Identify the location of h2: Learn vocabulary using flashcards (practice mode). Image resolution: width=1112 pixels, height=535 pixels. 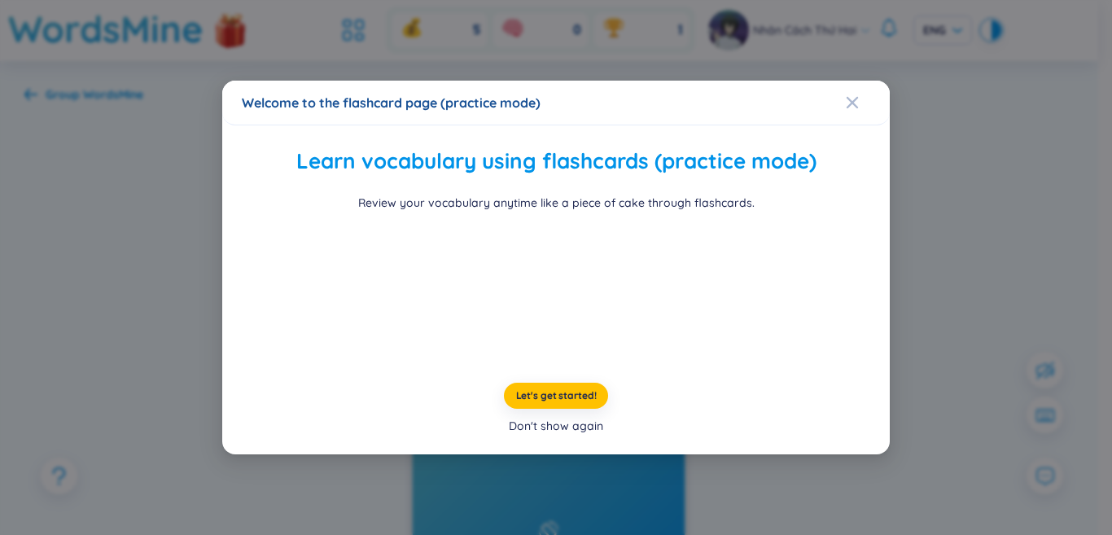
(556, 161).